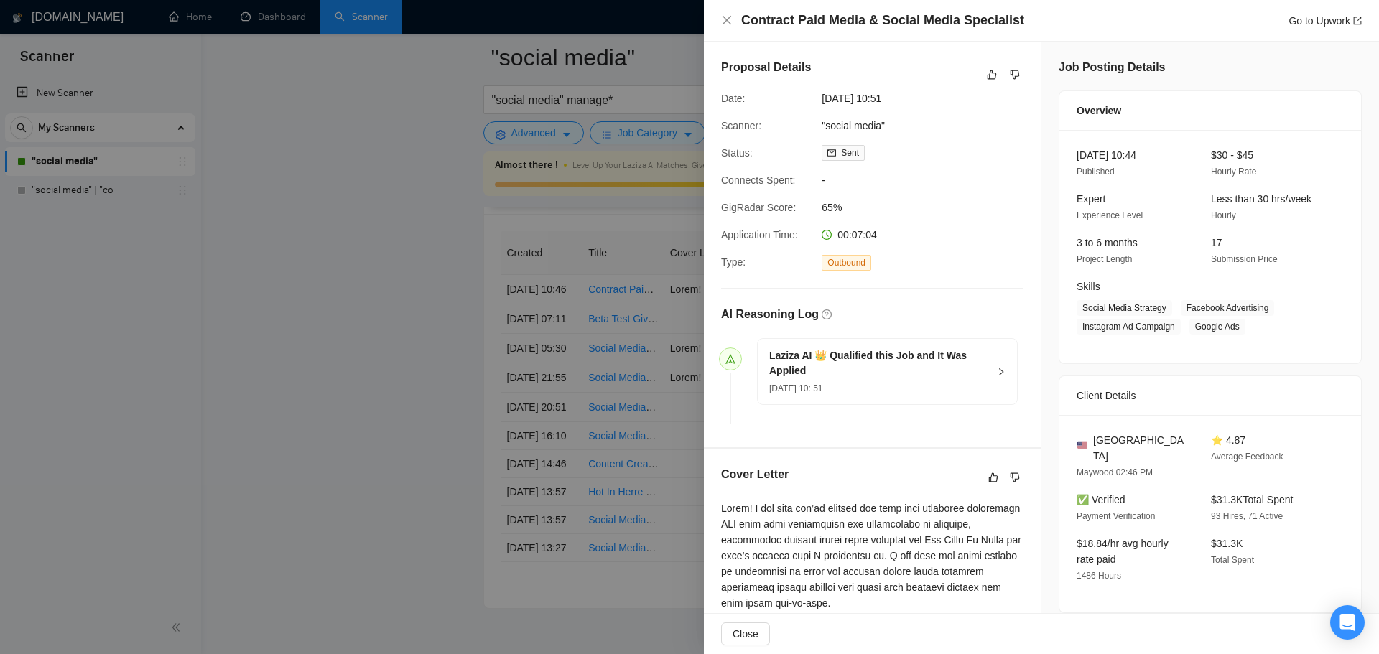 The width and height of the screenshot is (1379, 654). Describe the element at coordinates (737, 153) in the screenshot. I see `span: Status:` at that location.